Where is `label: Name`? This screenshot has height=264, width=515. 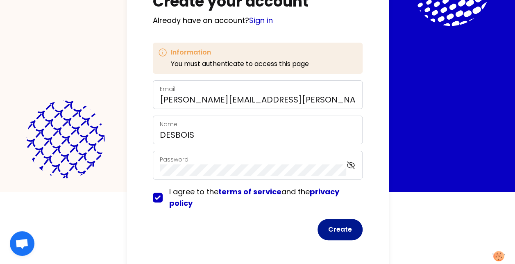
label: Name is located at coordinates (168, 124).